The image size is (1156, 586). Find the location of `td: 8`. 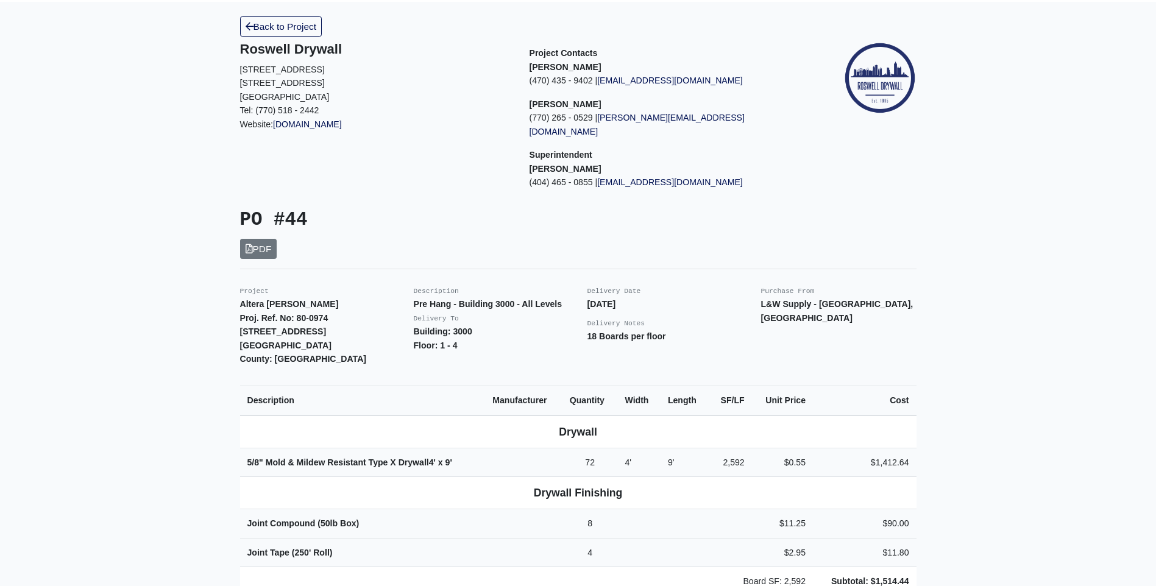

td: 8 is located at coordinates (590, 524).